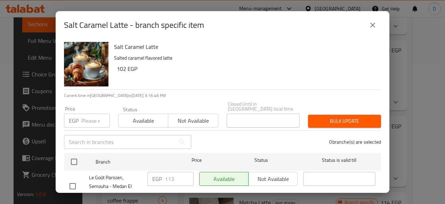  I want to click on button: close, so click(373, 25).